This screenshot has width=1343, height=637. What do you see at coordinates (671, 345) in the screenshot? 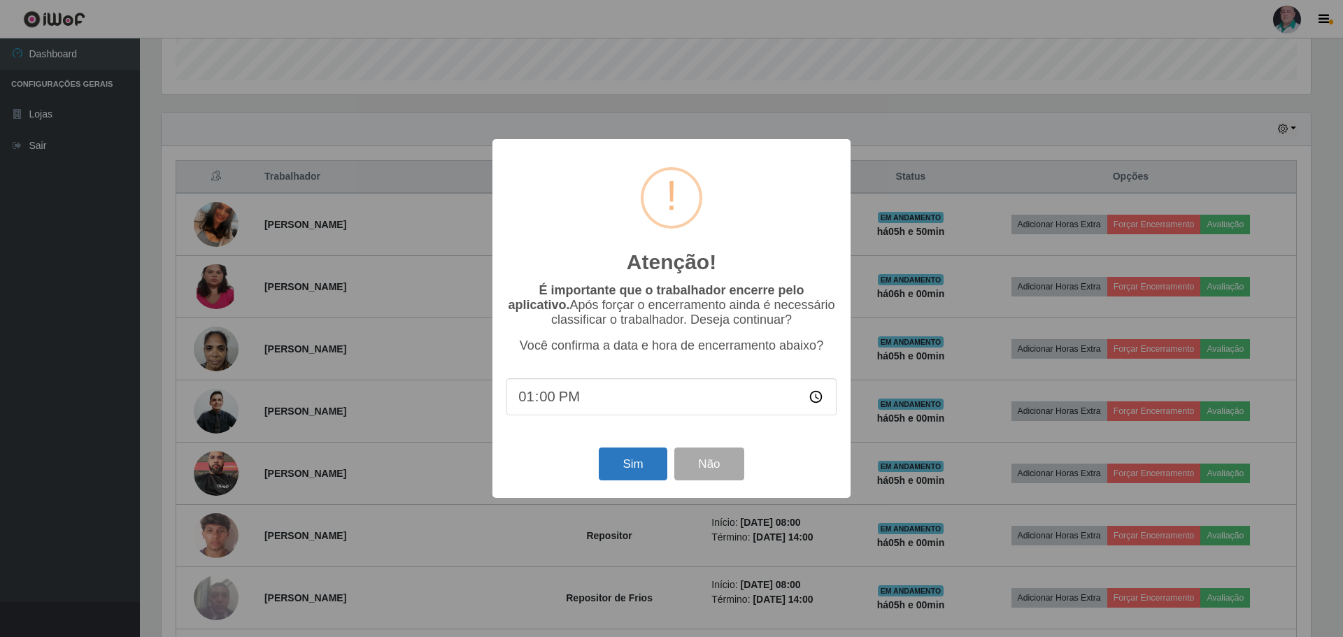
I see `p: Você confirma a data e hora de encerramento abaixo?` at bounding box center [671, 345].